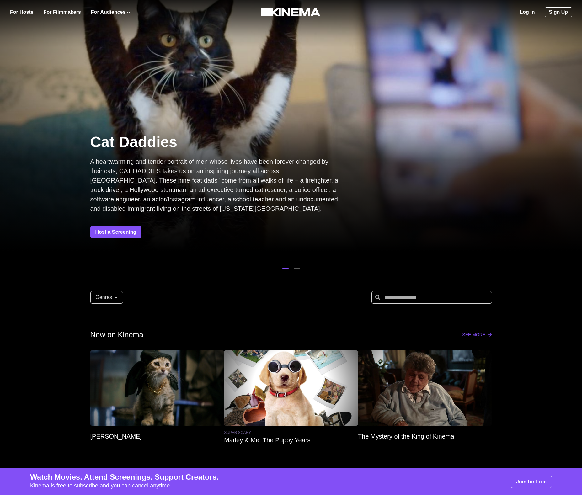  Describe the element at coordinates (558, 12) in the screenshot. I see `a: Sign Up` at that location.